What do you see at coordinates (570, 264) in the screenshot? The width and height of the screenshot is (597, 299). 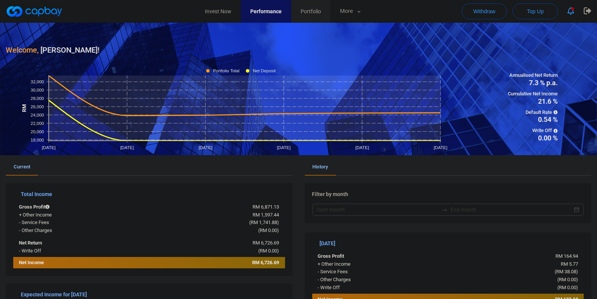 I see `span: RM 5.77` at bounding box center [570, 264].